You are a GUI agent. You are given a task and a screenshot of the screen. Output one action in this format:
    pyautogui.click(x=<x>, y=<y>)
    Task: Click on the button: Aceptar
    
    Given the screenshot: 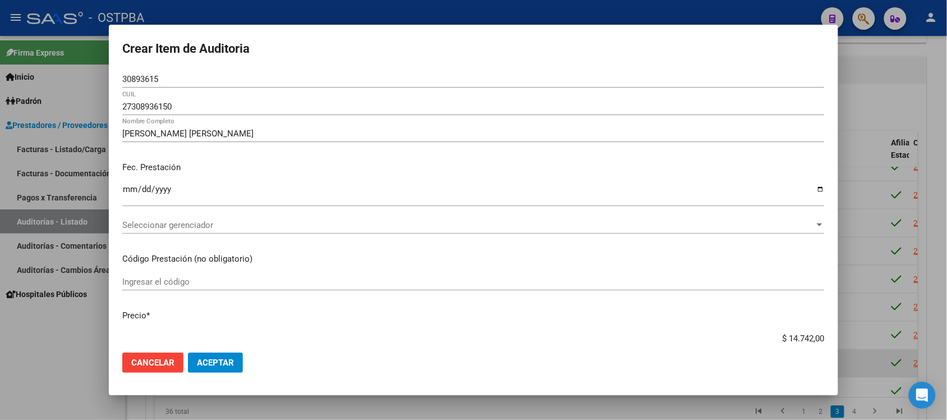 What is the action you would take?
    pyautogui.click(x=216, y=363)
    